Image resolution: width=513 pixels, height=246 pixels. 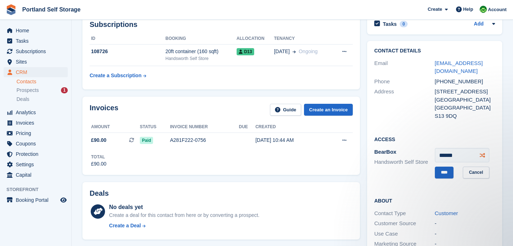 I want to click on div: Total, so click(x=99, y=157).